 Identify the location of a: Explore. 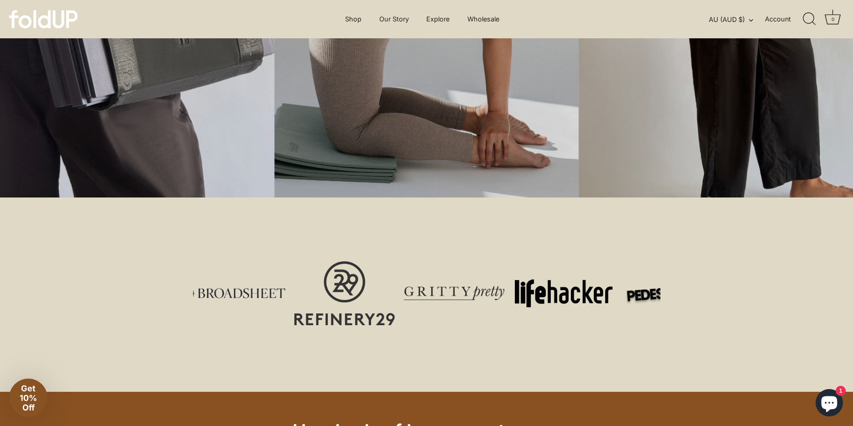
(438, 19).